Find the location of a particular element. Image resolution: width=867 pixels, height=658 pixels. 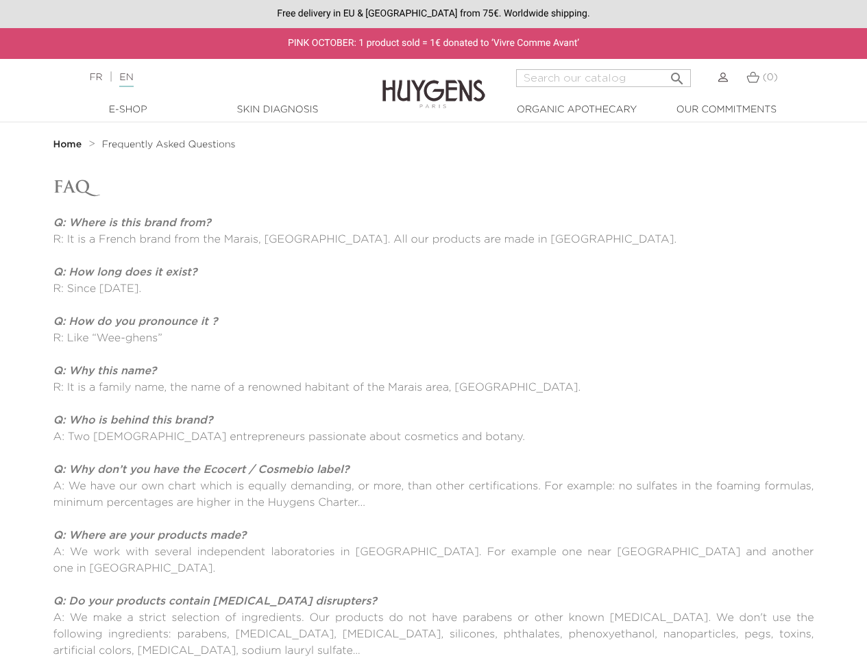

strong: Q: Who is behind this brand? is located at coordinates (133, 421).